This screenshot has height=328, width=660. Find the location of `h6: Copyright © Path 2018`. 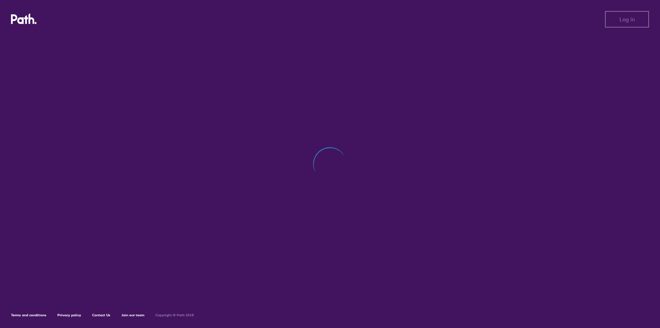

h6: Copyright © Path 2018 is located at coordinates (175, 315).